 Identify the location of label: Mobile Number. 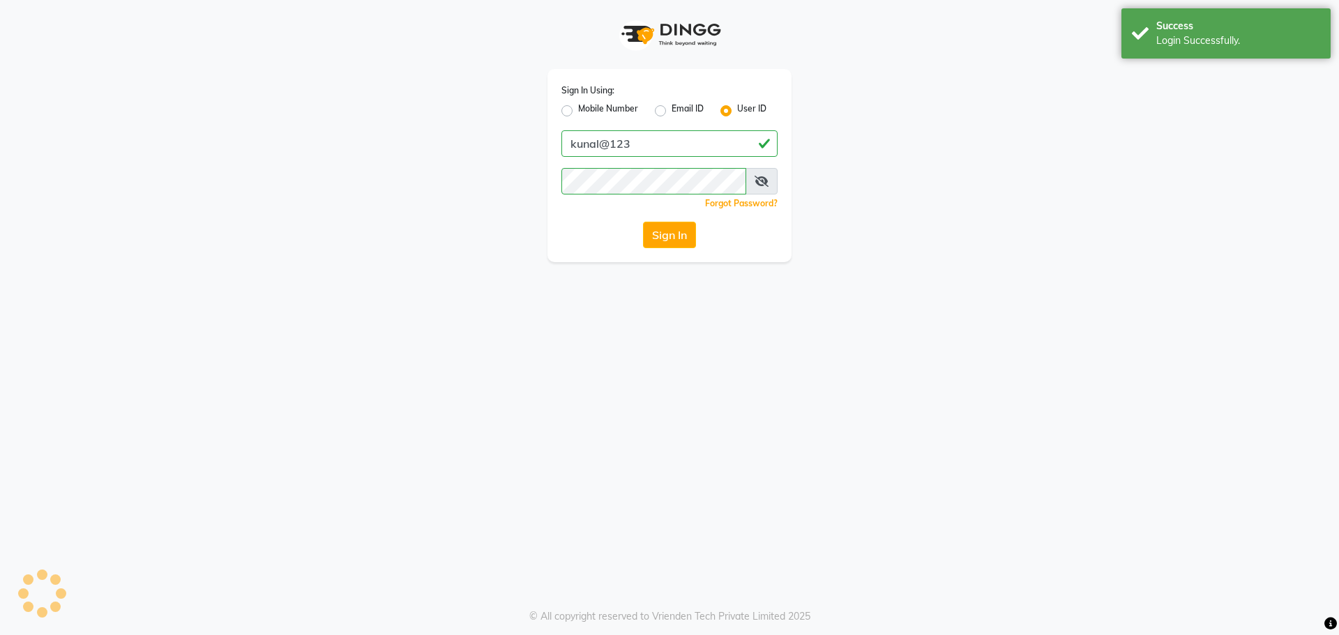
(608, 111).